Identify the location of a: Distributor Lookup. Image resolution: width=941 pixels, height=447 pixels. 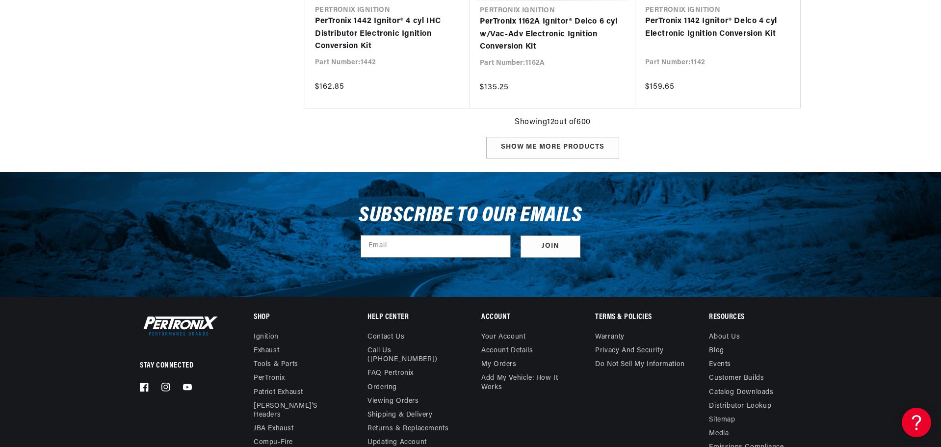
(740, 406).